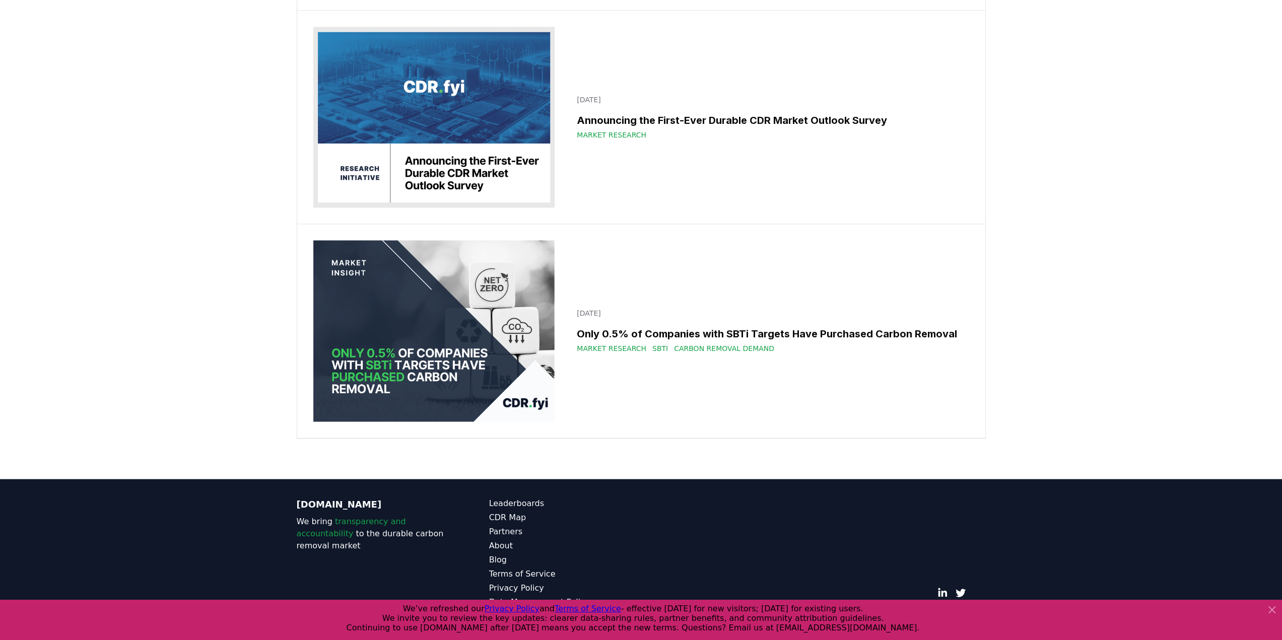 Image resolution: width=1282 pixels, height=640 pixels. Describe the element at coordinates (565, 531) in the screenshot. I see `a: Partners` at that location.